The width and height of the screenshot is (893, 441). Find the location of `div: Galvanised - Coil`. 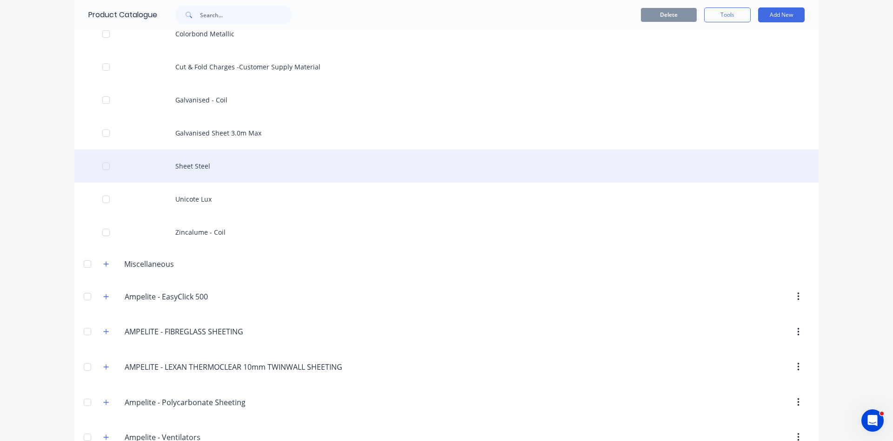

div: Galvanised - Coil is located at coordinates (447, 100).